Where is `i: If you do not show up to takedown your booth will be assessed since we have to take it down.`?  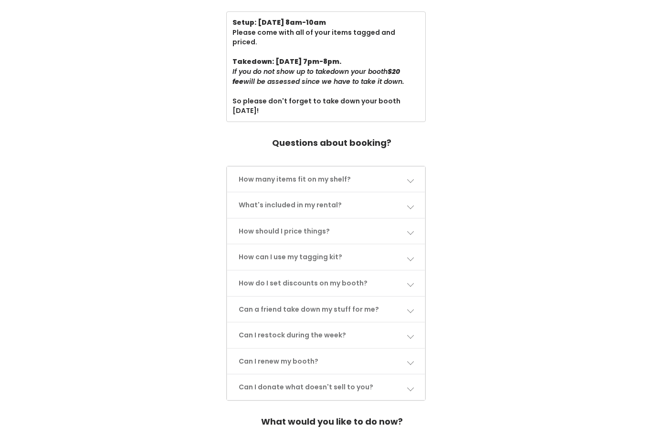 i: If you do not show up to takedown your booth will be assessed since we have to take it down. is located at coordinates (318, 76).